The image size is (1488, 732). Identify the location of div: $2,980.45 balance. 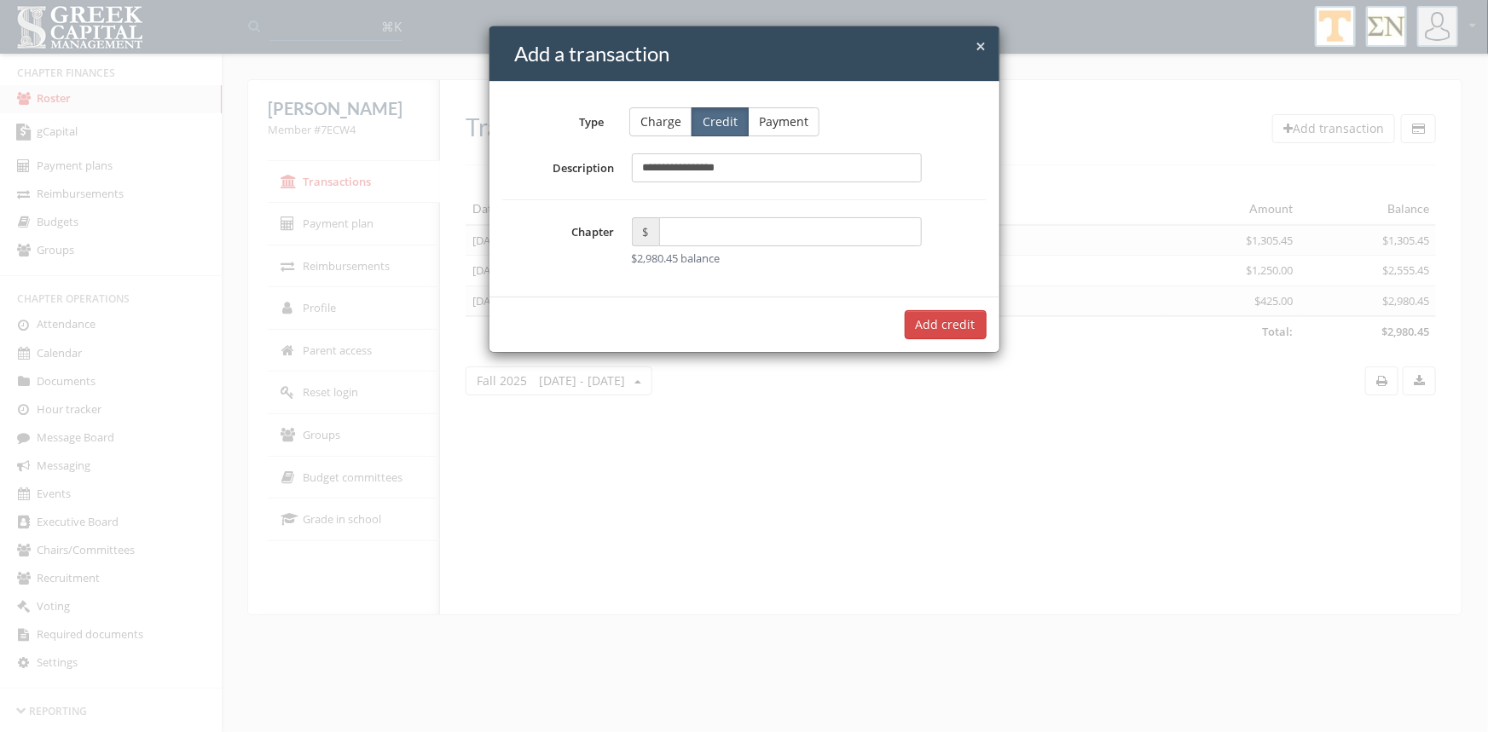
(777, 258).